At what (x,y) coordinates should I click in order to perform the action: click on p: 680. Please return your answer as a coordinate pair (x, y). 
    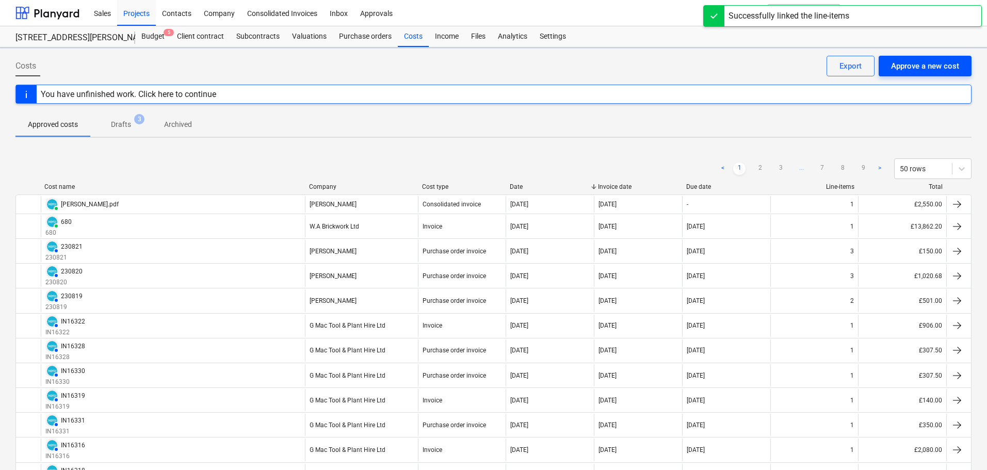
    Looking at the image, I should click on (58, 233).